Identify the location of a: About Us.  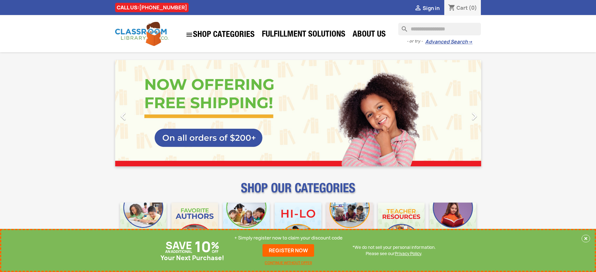
(369, 35).